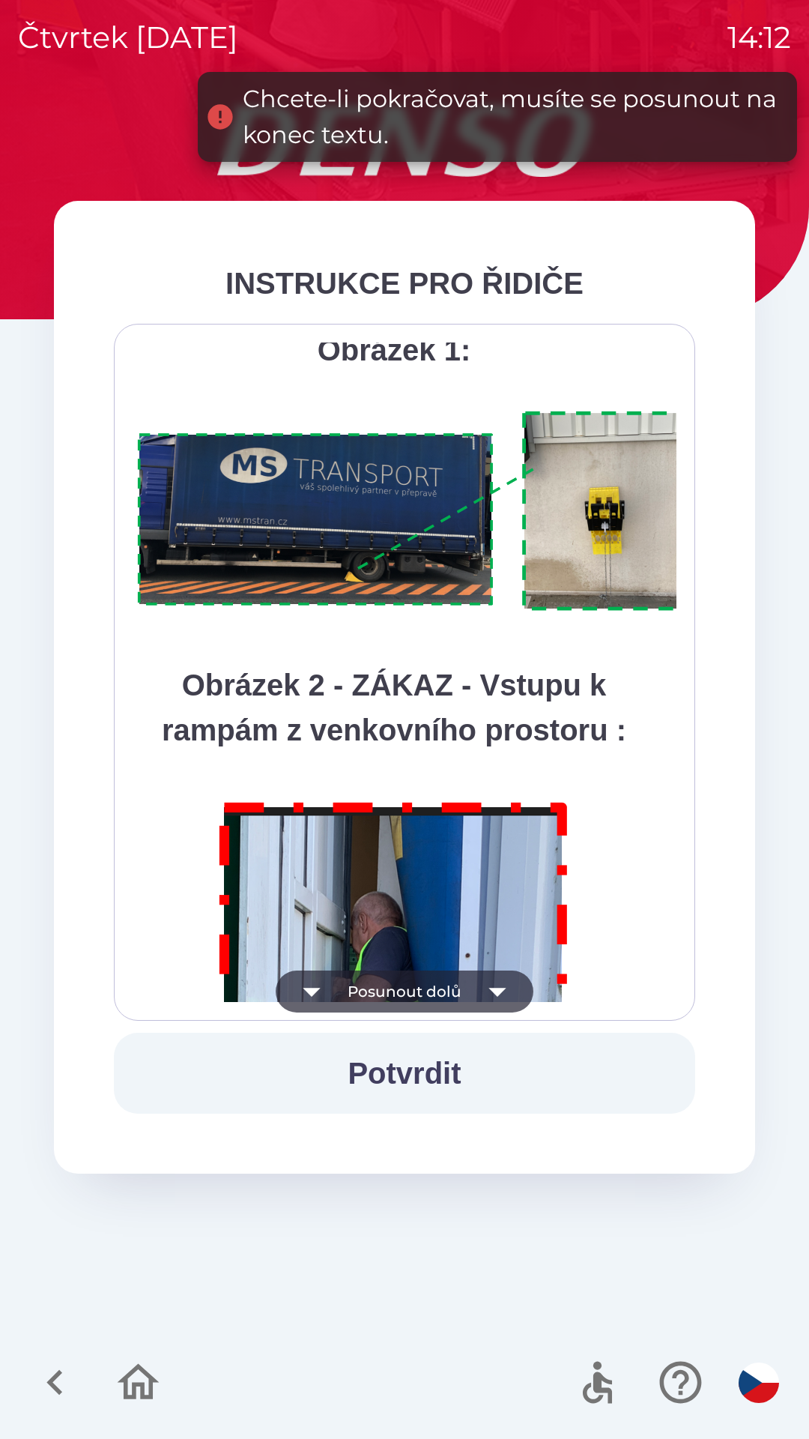 This screenshot has width=809, height=1439. Describe the element at coordinates (394, 707) in the screenshot. I see `strong: Obrázek 2 - ZÁKAZ - Vstupu k rampám z venkovního prostoru :` at that location.